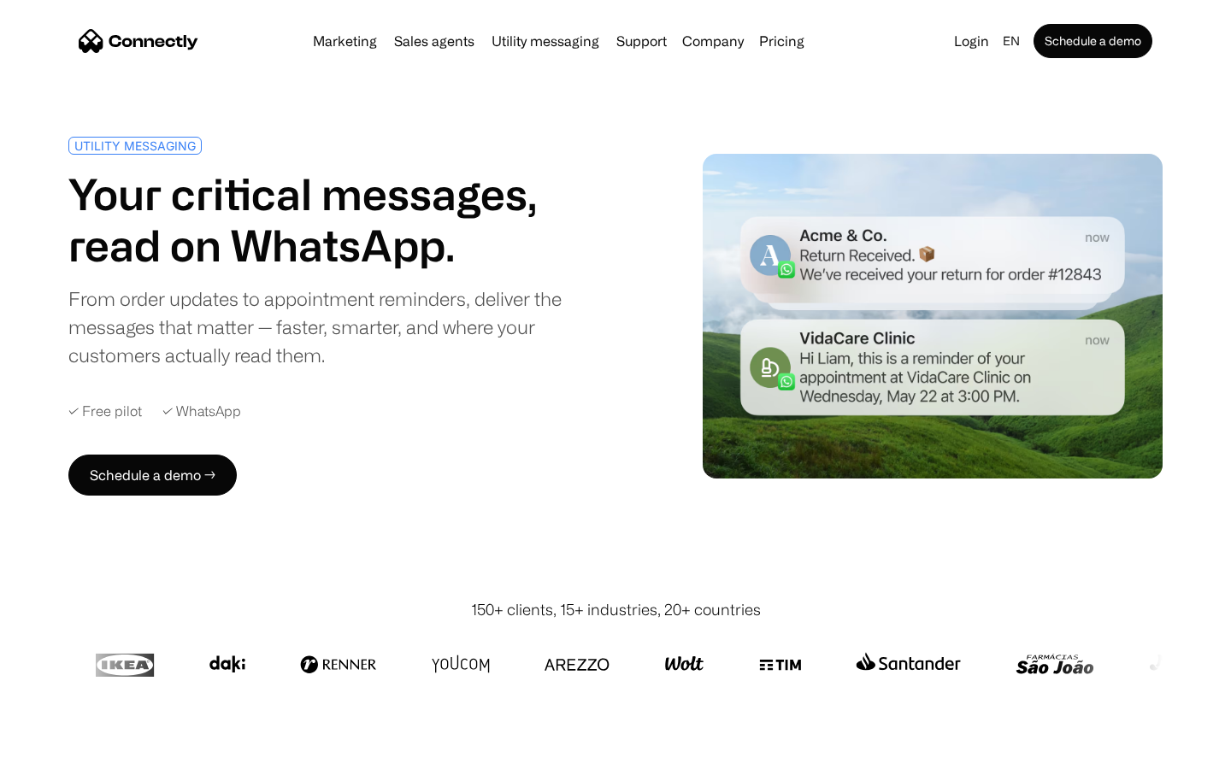 The image size is (1231, 769). What do you see at coordinates (338, 326) in the screenshot?
I see `div: From order updates to appointment reminders, deliver the messages that matter — faster, smarter, ...` at bounding box center [338, 326].